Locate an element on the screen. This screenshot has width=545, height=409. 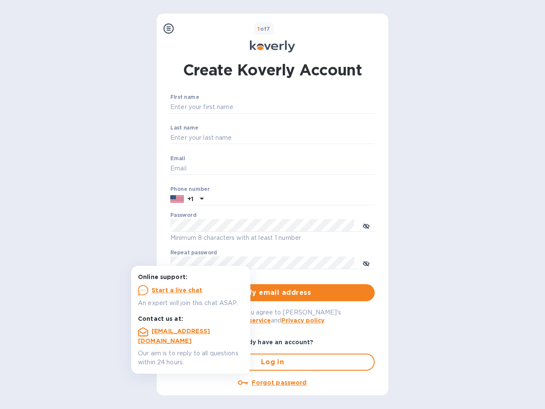
input: Enter your last name is located at coordinates (273, 138).